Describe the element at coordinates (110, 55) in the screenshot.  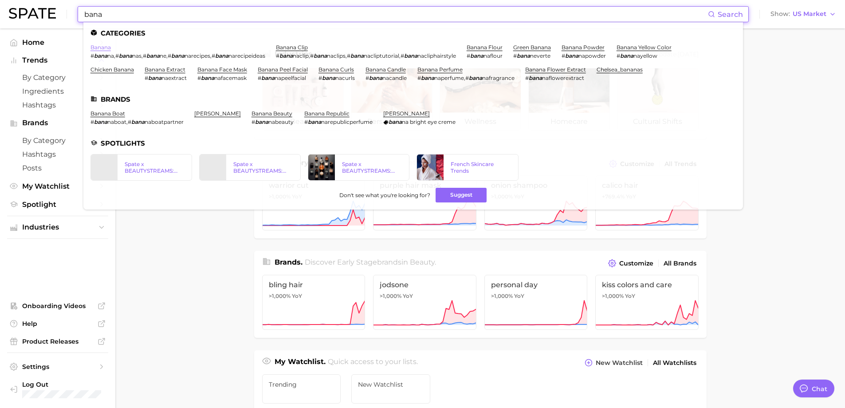
I see `span: na` at that location.